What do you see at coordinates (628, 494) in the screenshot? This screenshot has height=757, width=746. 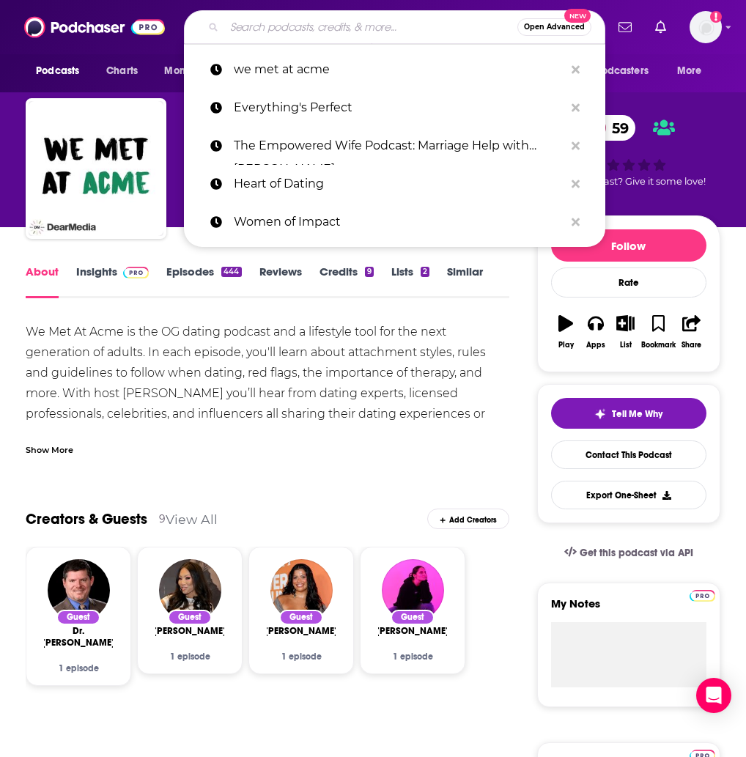 I see `button: Export One-Sheet` at bounding box center [628, 494].